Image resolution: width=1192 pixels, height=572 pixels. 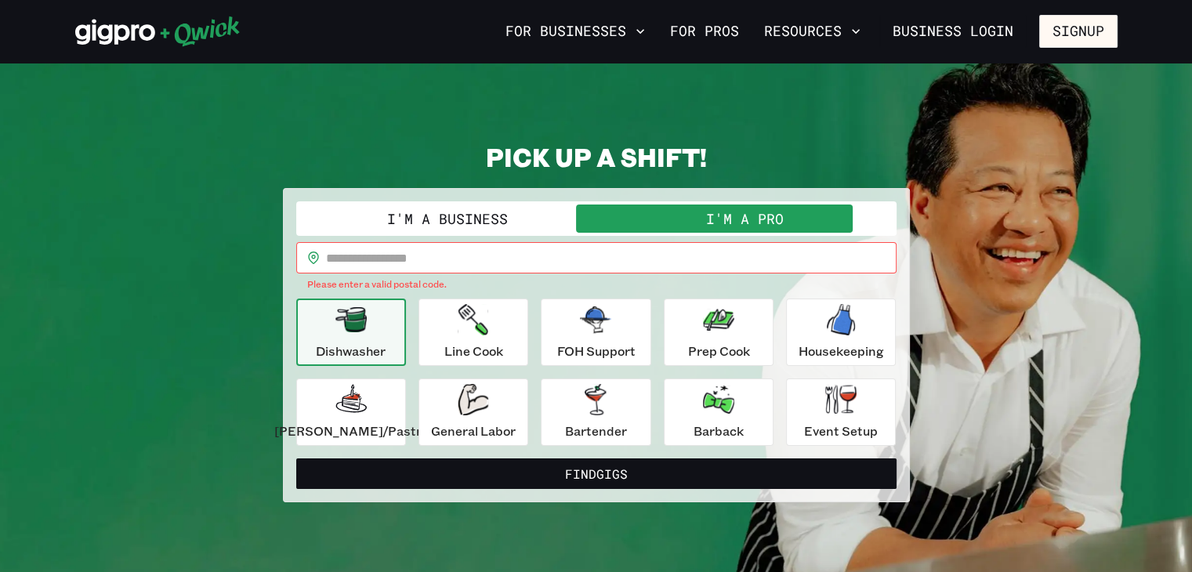 What do you see at coordinates (350, 351) in the screenshot?
I see `p: Dishwasher` at bounding box center [350, 351].